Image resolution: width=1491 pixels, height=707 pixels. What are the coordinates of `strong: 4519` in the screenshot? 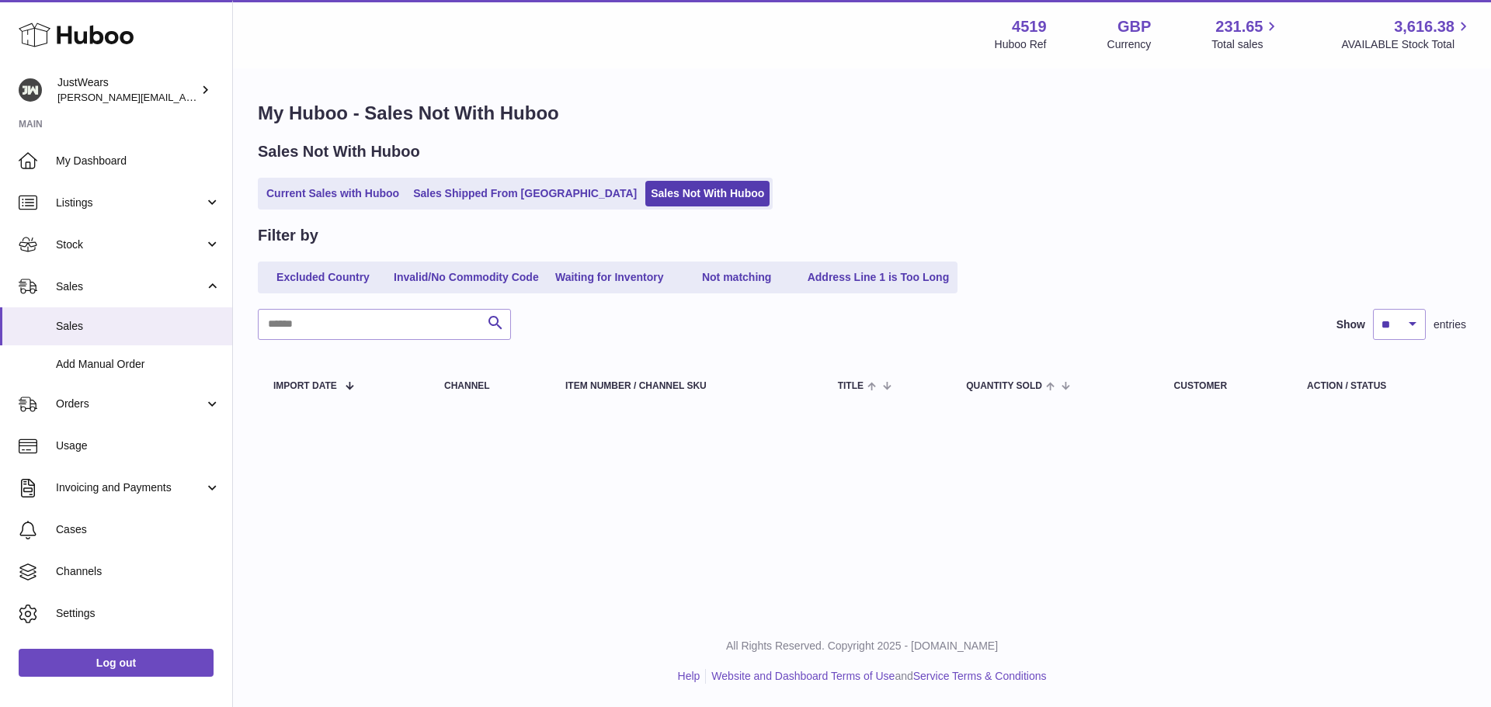 It's located at (1029, 26).